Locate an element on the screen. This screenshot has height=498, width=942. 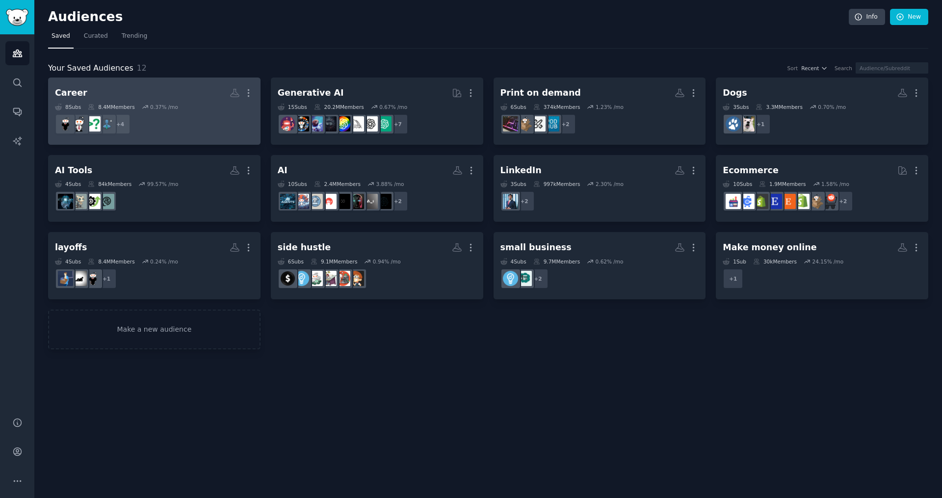
img: weirddalle is located at coordinates (329, 124).